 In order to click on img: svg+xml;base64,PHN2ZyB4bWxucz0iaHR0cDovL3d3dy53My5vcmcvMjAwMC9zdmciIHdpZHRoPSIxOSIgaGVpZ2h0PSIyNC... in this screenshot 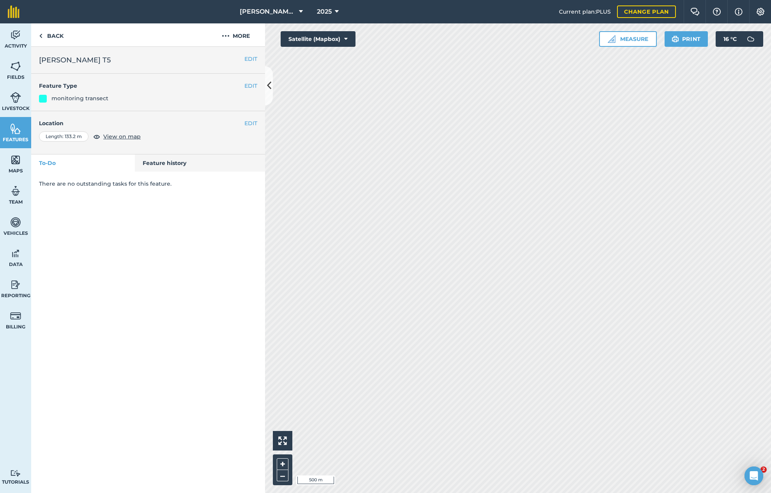, I will do `click(675, 39)`.